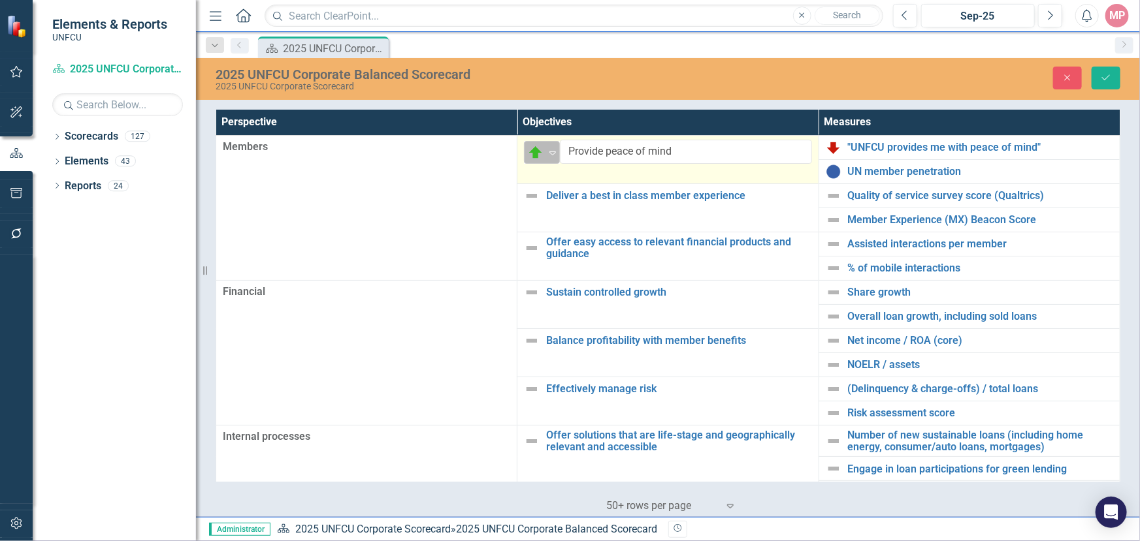  Describe the element at coordinates (91, 136) in the screenshot. I see `a: Scorecards` at that location.